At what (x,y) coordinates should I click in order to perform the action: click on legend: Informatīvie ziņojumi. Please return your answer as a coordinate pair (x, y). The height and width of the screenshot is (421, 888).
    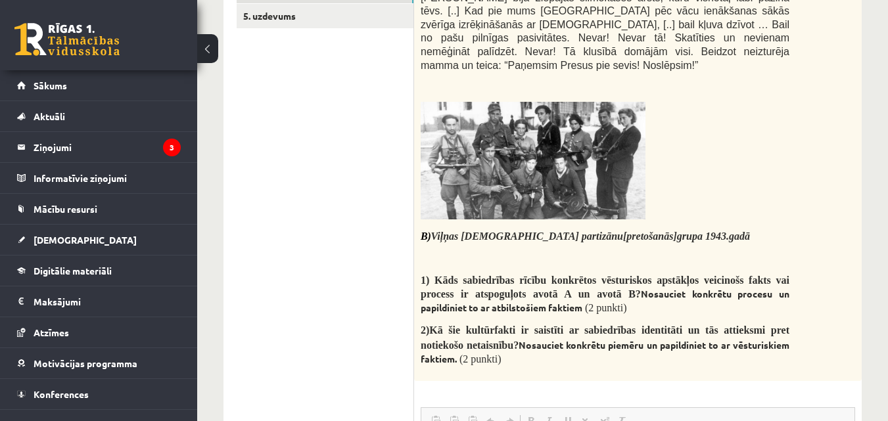
    Looking at the image, I should click on (107, 178).